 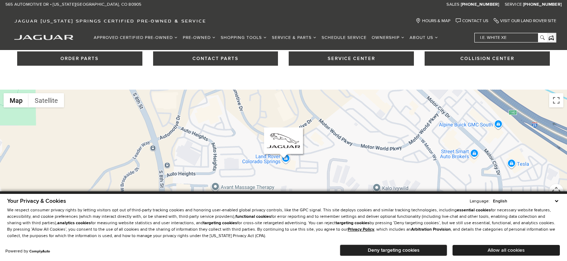 I want to click on button: Allow all cookies, so click(x=506, y=251).